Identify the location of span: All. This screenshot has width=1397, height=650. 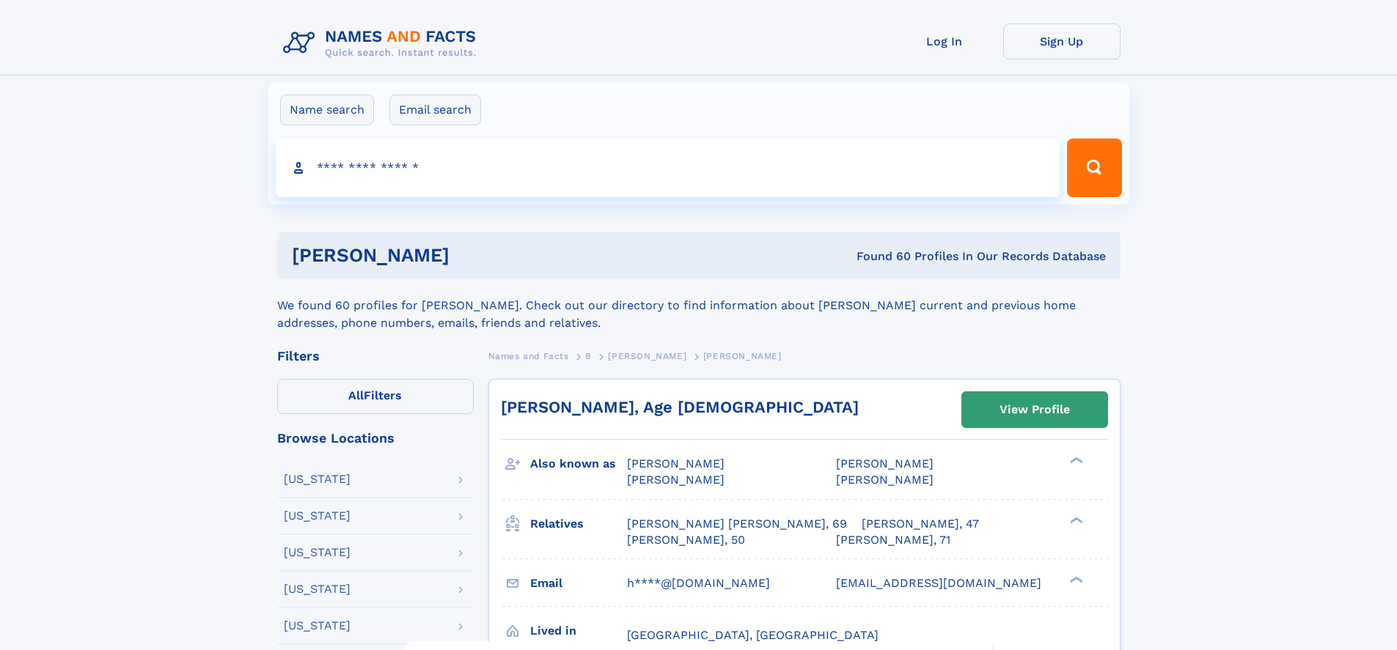
(356, 395).